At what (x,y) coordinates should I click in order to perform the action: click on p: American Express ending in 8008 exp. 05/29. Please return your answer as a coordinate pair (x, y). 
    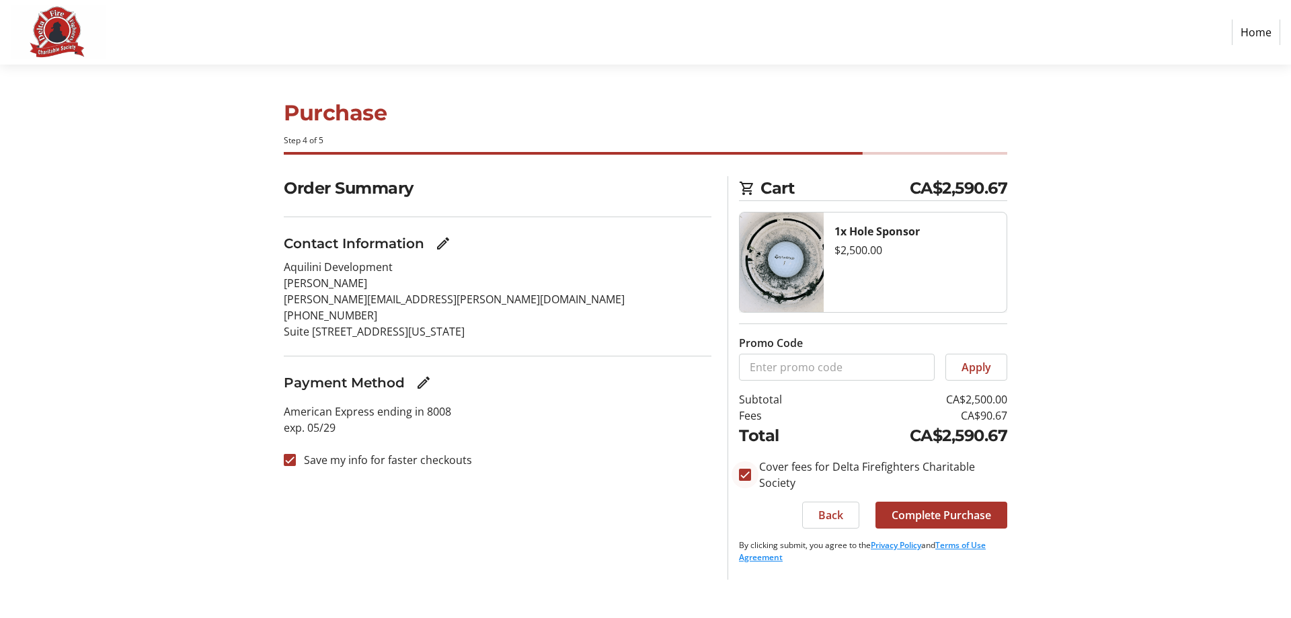
    Looking at the image, I should click on (497, 419).